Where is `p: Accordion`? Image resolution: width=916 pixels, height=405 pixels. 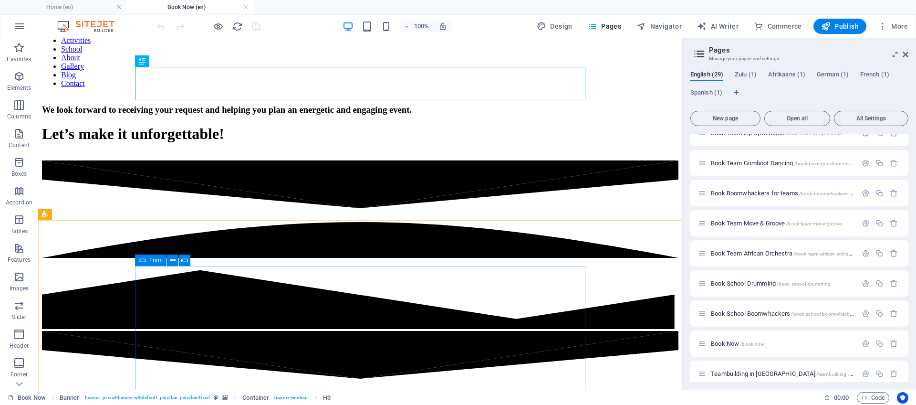 p: Accordion is located at coordinates (19, 202).